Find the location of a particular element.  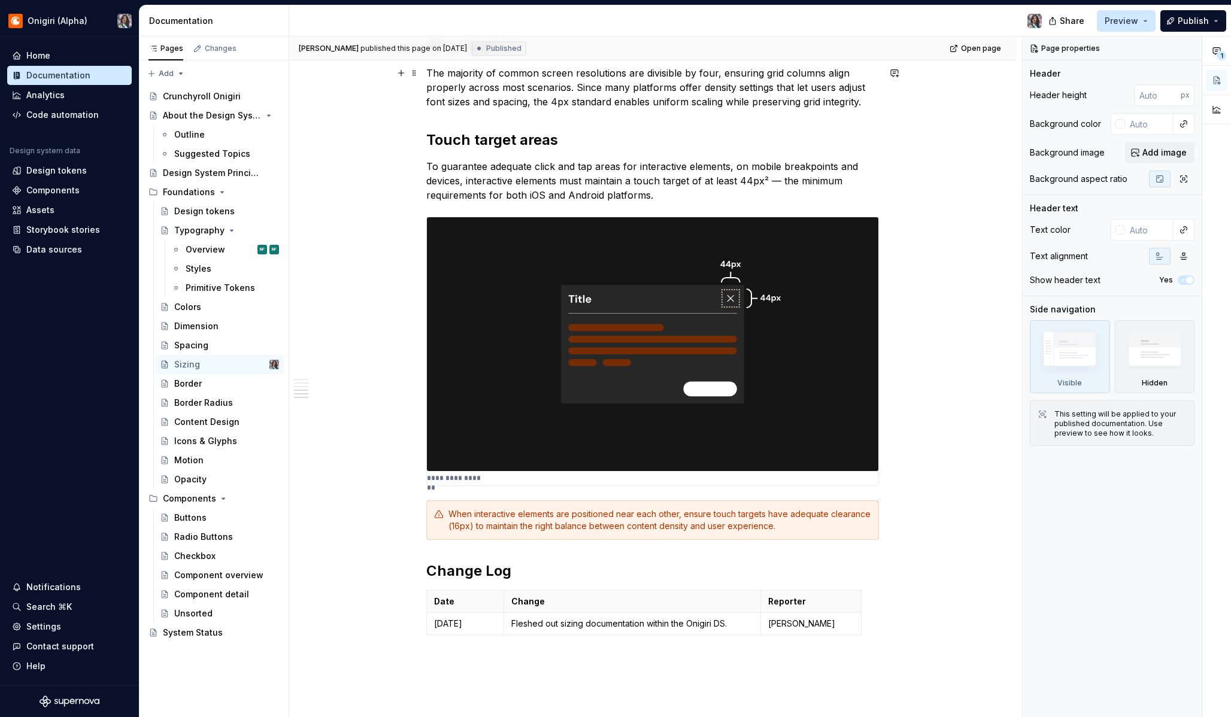

a: Home is located at coordinates (69, 56).